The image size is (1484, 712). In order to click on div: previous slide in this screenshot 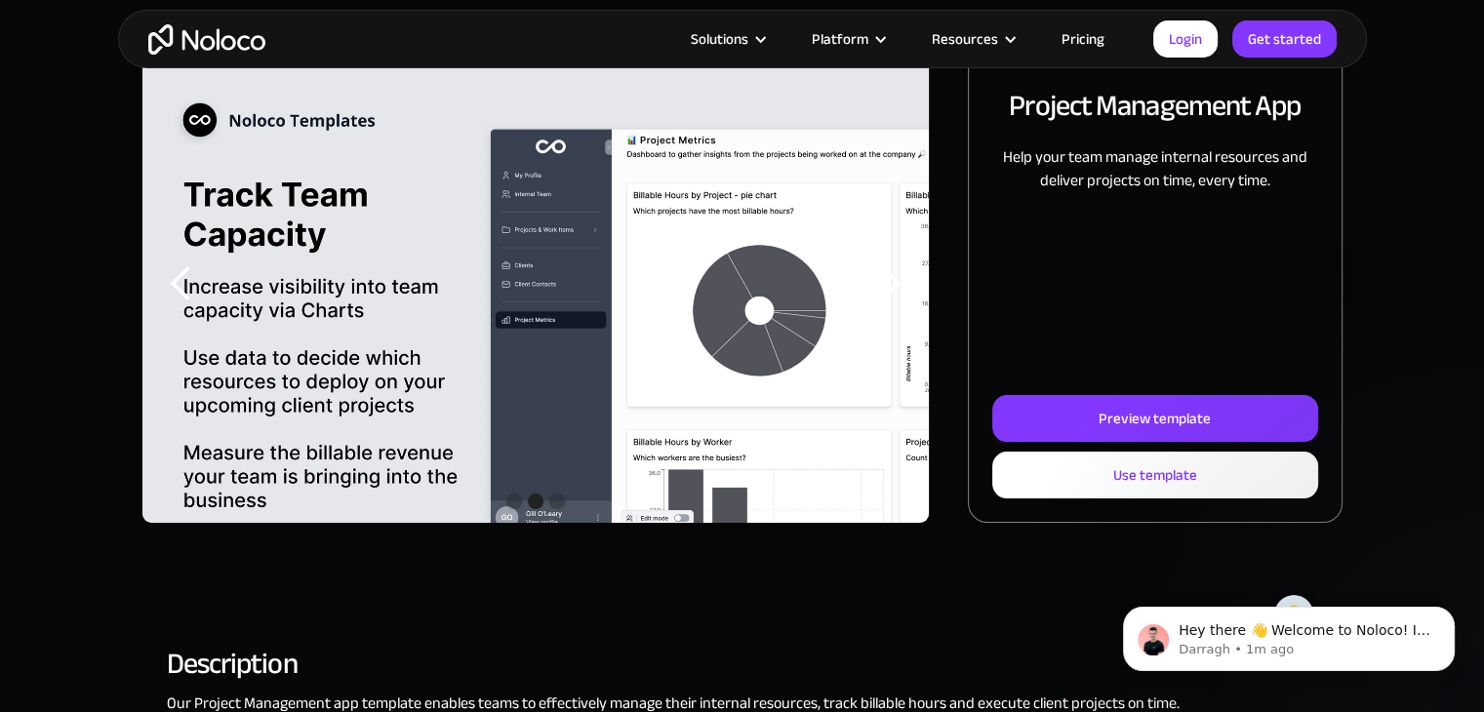, I will do `click(181, 284)`.